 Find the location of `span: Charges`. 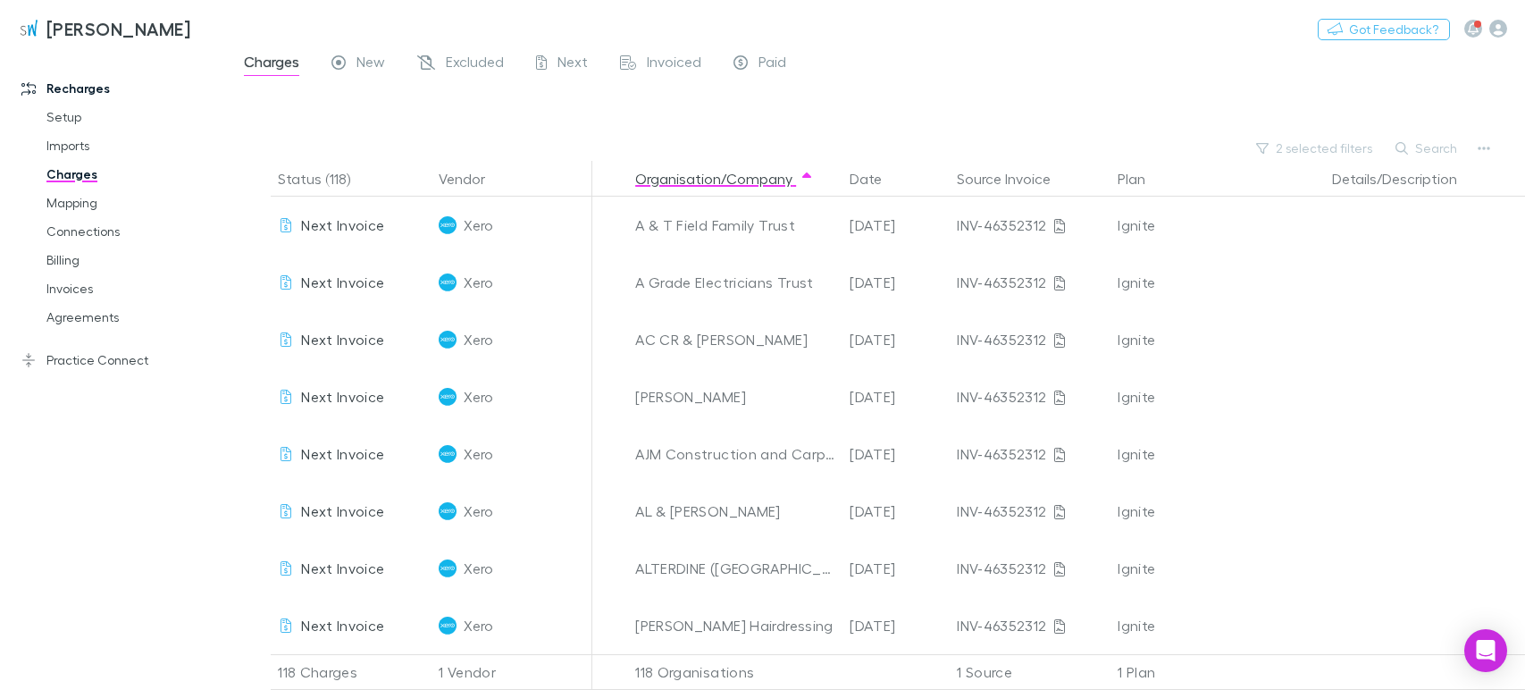

span: Charges is located at coordinates (272, 64).